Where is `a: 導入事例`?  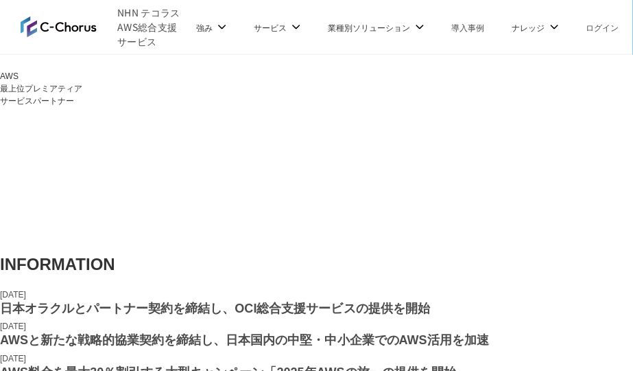
a: 導入事例 is located at coordinates (468, 27).